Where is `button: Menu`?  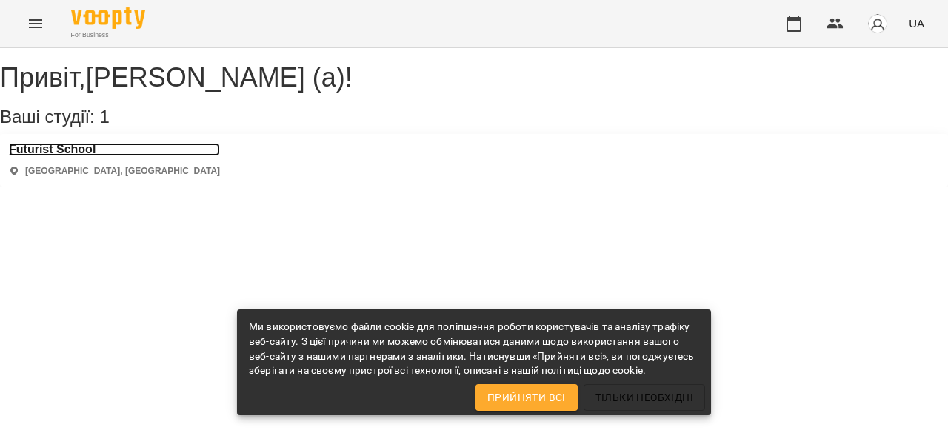 button: Menu is located at coordinates (36, 24).